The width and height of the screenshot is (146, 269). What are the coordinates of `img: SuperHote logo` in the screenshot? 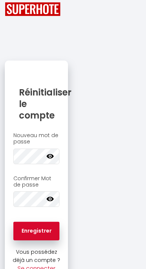 It's located at (33, 9).